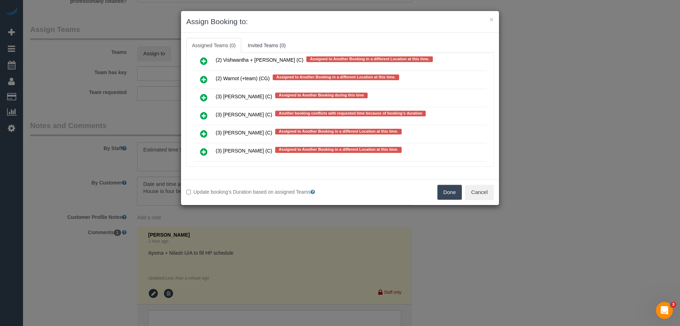 The height and width of the screenshot is (326, 680). I want to click on span: Another booking conflicts with requested time because of booking's duration, so click(350, 113).